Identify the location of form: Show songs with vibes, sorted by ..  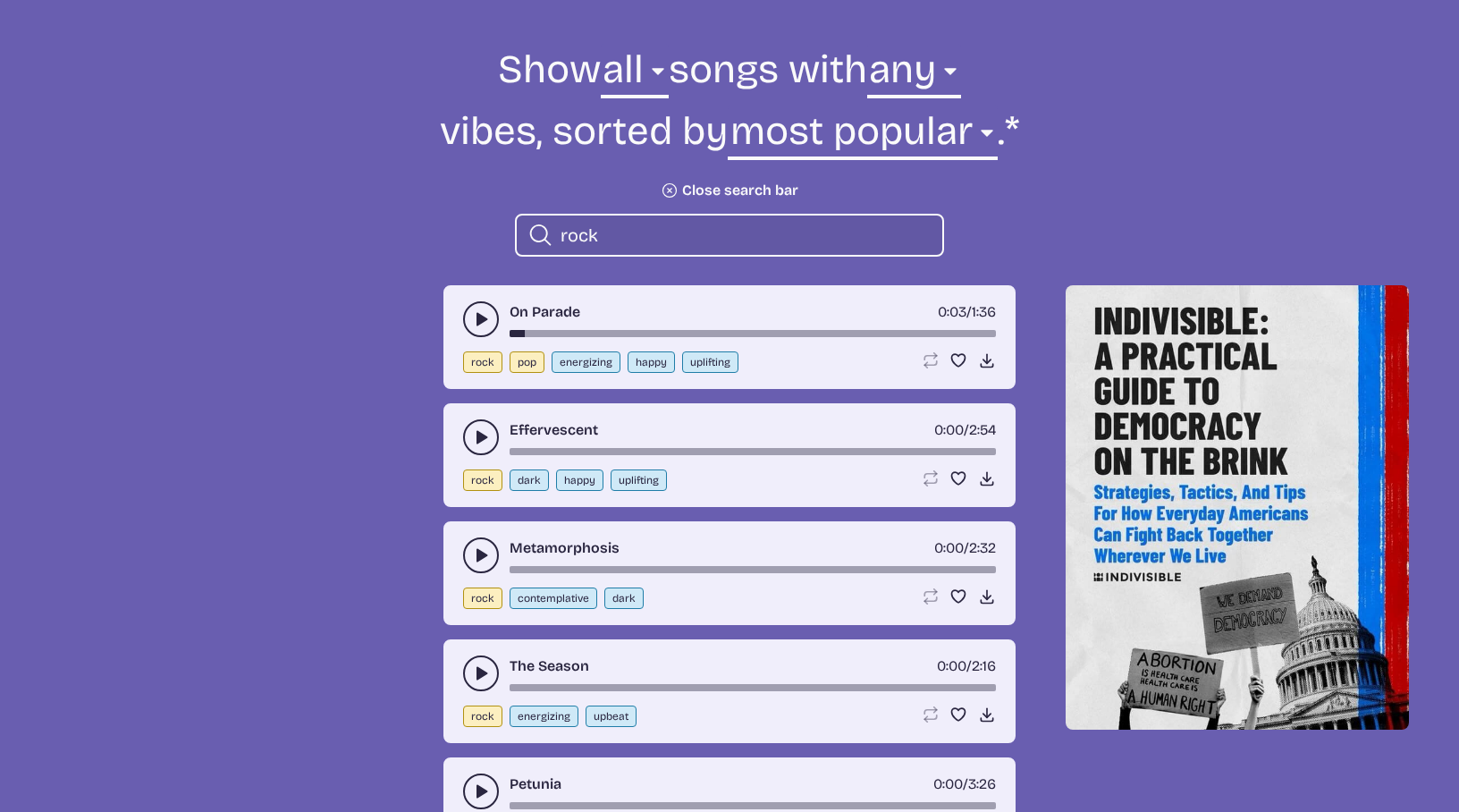
(730, 151).